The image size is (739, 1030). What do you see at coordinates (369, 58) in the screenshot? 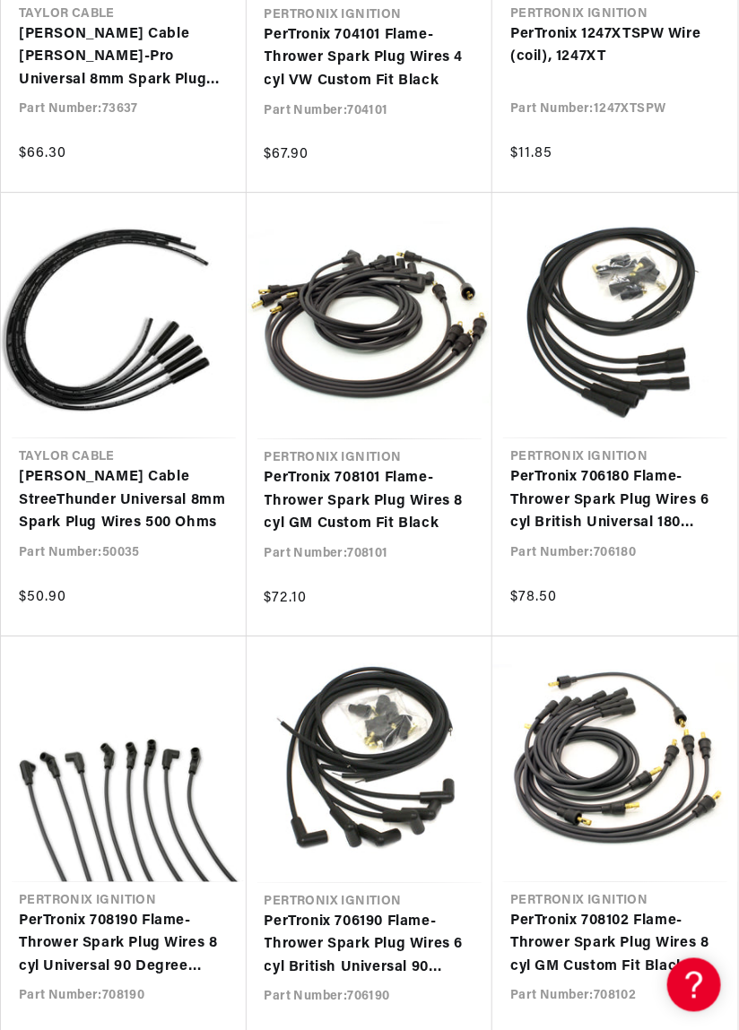
I see `a: PerTronix 704101 Flame-Thrower Spark Plug Wires 4 cyl VW Custom Fit Black` at bounding box center [369, 58].